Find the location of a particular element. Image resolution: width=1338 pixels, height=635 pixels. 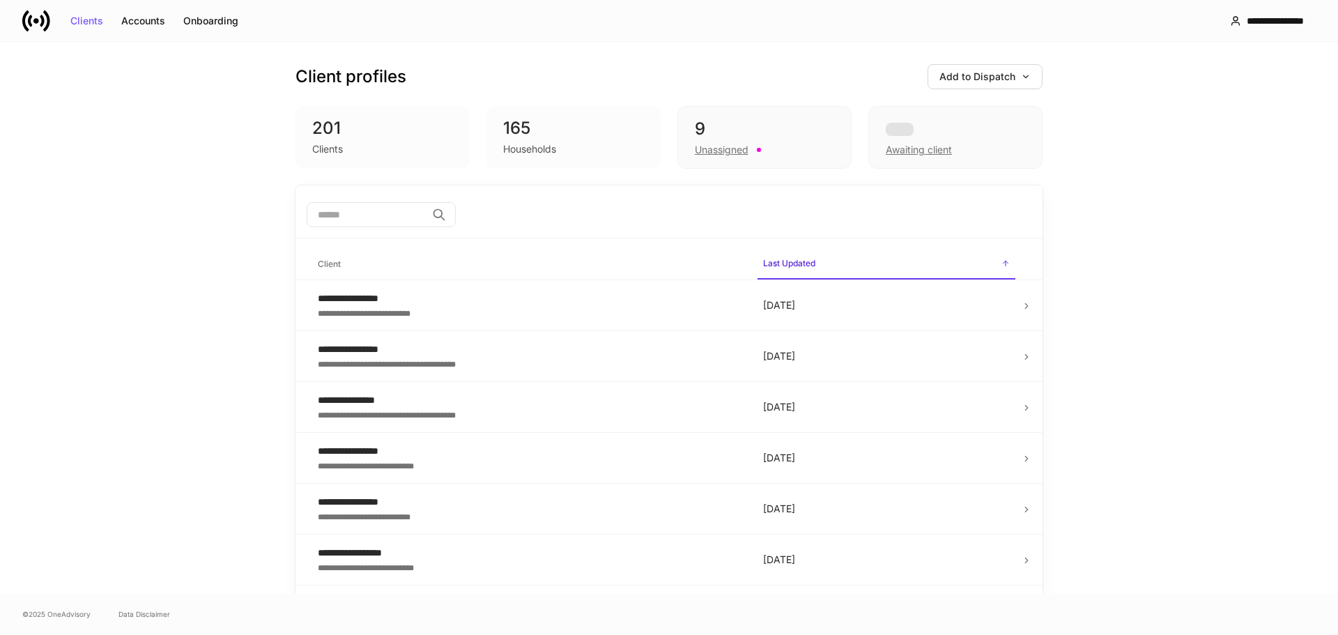

div: Accounts is located at coordinates (143, 21).